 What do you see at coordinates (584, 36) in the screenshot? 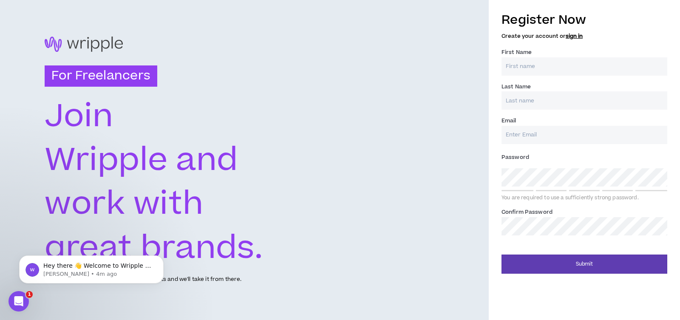
I see `h5: Create your account or` at bounding box center [584, 36].